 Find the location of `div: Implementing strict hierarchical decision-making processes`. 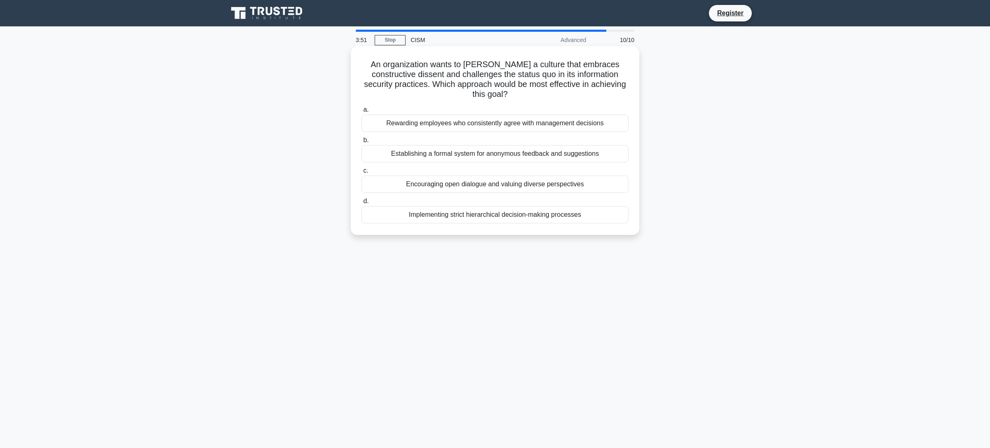

div: Implementing strict hierarchical decision-making processes is located at coordinates (495, 215).